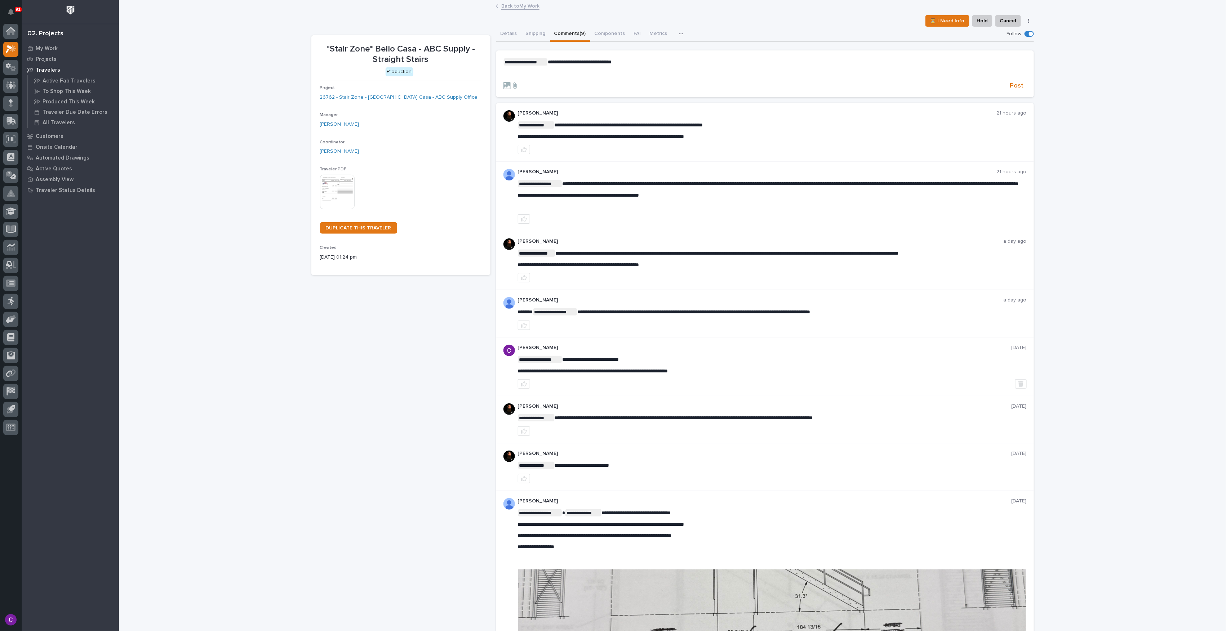 Image resolution: width=1226 pixels, height=631 pixels. What do you see at coordinates (11, 12) in the screenshot?
I see `button: Notifications` at bounding box center [11, 12].